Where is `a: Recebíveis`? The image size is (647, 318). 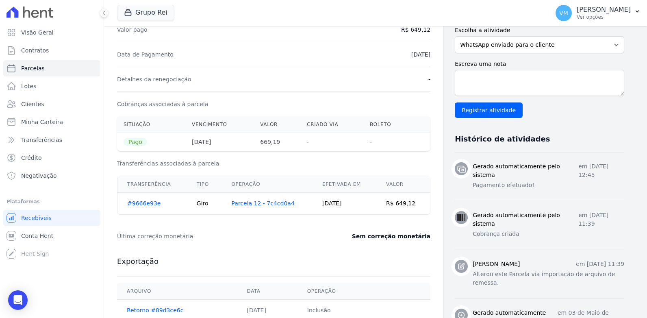
a: Recebíveis is located at coordinates (52, 218).